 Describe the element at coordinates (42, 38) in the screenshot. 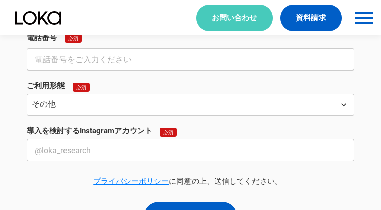

I see `p: 電話番号` at that location.